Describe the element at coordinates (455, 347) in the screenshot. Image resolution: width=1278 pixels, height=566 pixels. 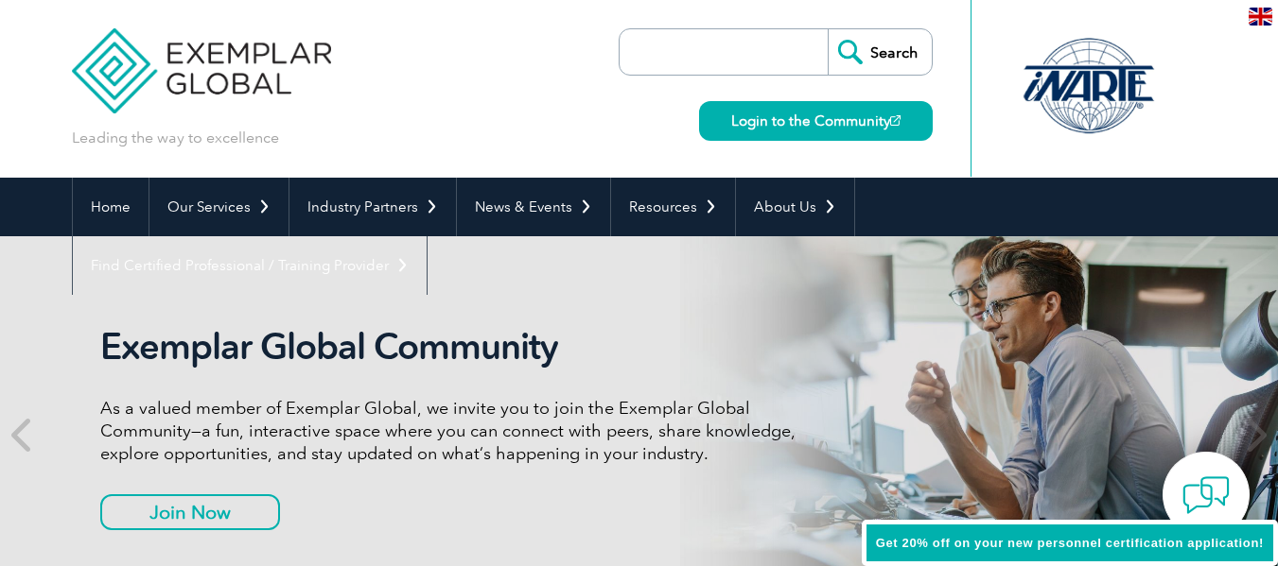
I see `h2: Exemplar Global Community` at that location.